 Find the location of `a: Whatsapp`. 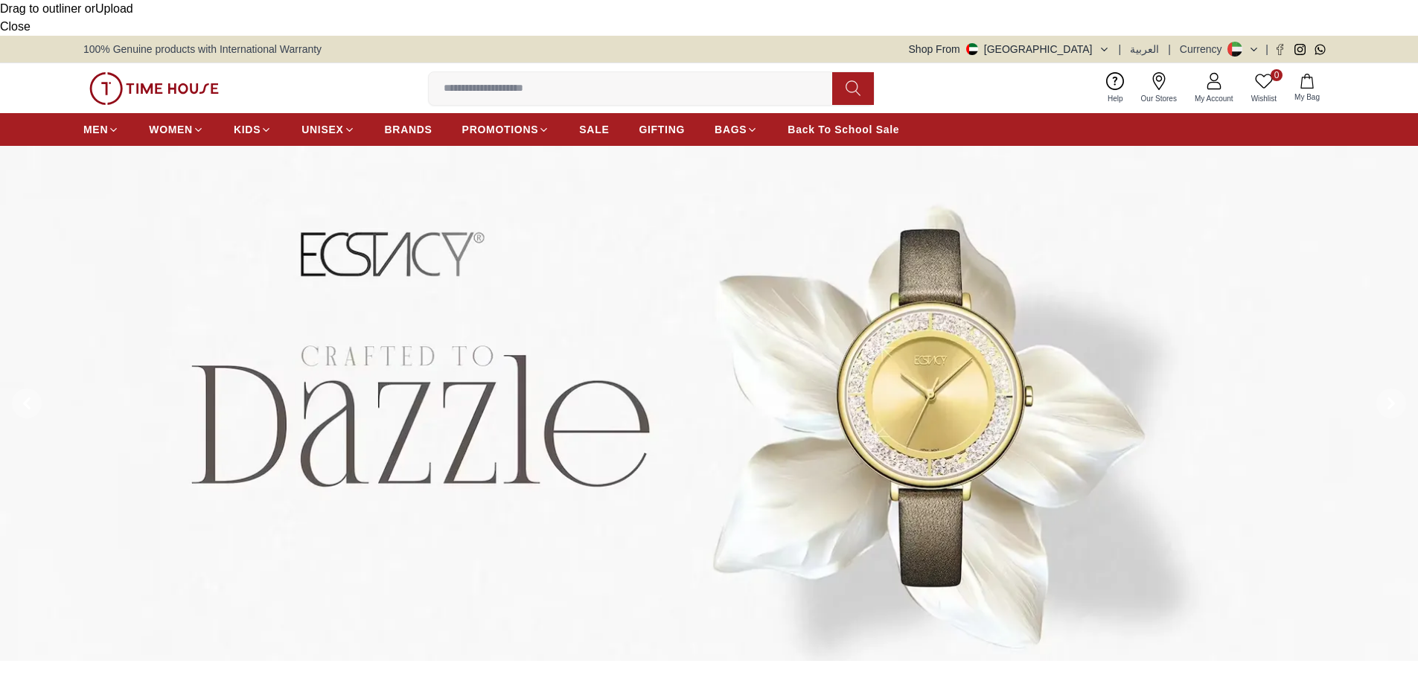

a: Whatsapp is located at coordinates (1320, 49).